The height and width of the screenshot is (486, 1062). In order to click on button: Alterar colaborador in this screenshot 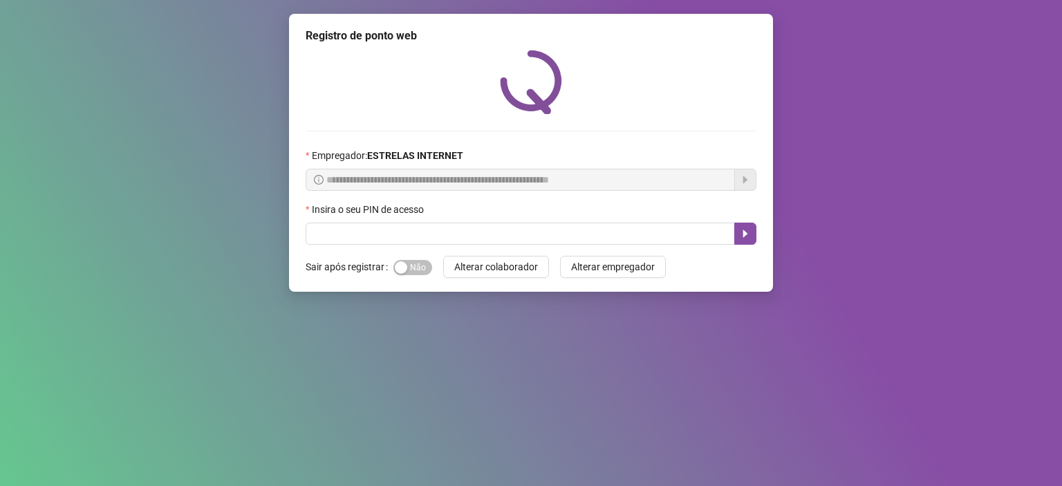, I will do `click(496, 267)`.